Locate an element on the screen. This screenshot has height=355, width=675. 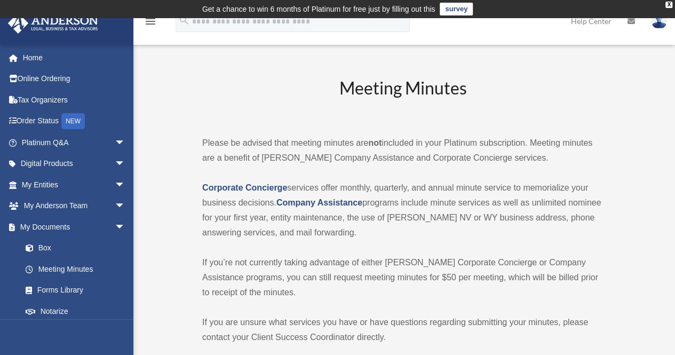
p: Please be advised that meeting minutes are included in your Platinum subscription. Meeting minute... is located at coordinates (403, 151).